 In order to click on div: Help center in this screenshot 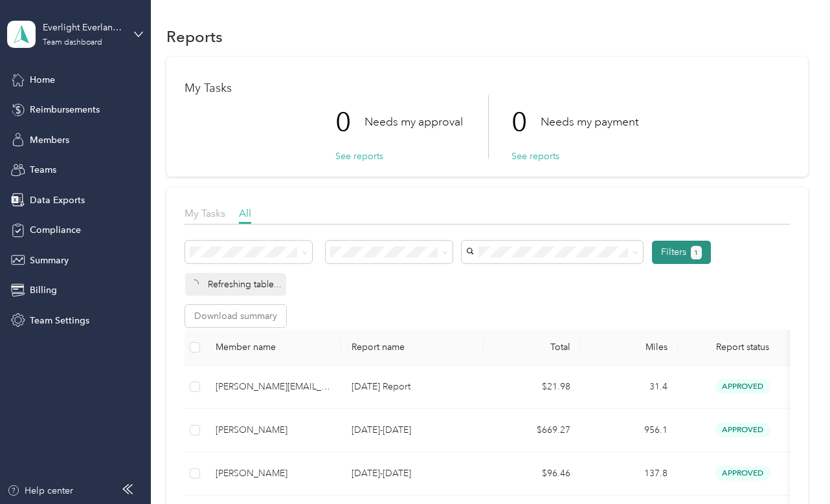, I will do `click(40, 491)`.